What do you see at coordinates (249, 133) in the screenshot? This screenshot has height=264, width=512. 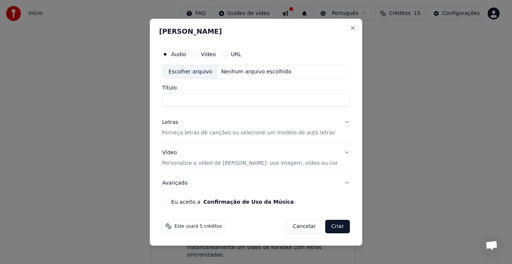 I see `p: Forneça letras de canções ou selecione um modelo de auto letras` at bounding box center [249, 133].